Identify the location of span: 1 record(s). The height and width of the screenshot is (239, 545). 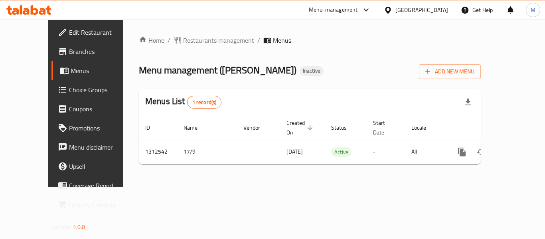
(204, 102).